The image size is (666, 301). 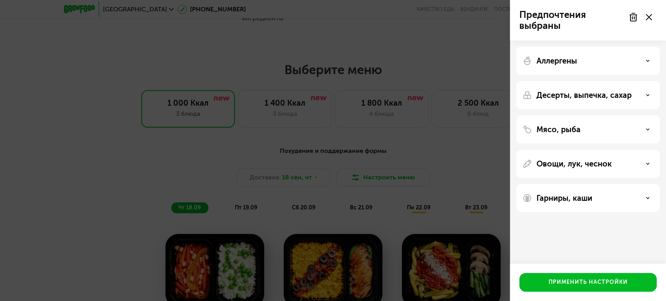 What do you see at coordinates (574, 164) in the screenshot?
I see `p: Овощи, лук, чеснок` at bounding box center [574, 164].